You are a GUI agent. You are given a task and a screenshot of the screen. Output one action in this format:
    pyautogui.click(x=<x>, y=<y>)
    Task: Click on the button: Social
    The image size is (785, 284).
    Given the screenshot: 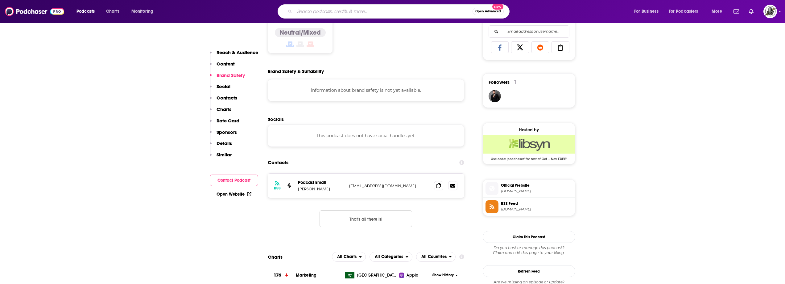 What is the action you would take?
    pyautogui.click(x=220, y=89)
    